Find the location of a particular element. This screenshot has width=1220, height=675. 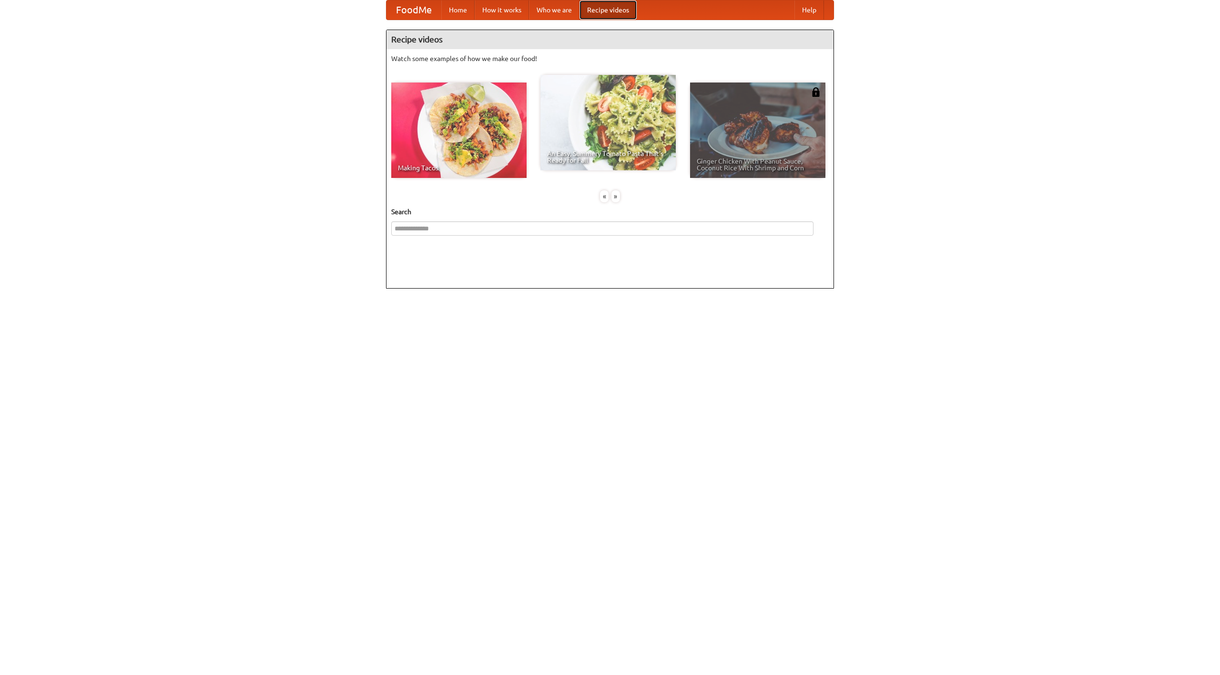

a: FoodMe is located at coordinates (414, 10).